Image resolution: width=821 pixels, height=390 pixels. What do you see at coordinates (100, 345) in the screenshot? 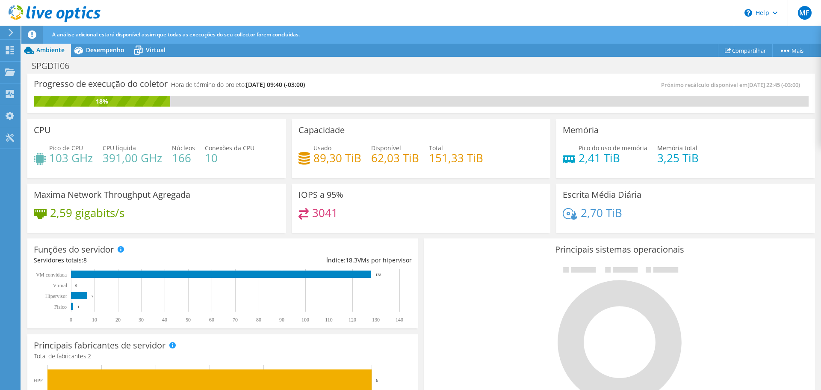
I see `h3: Principais fabricantes de servidor` at bounding box center [100, 345].